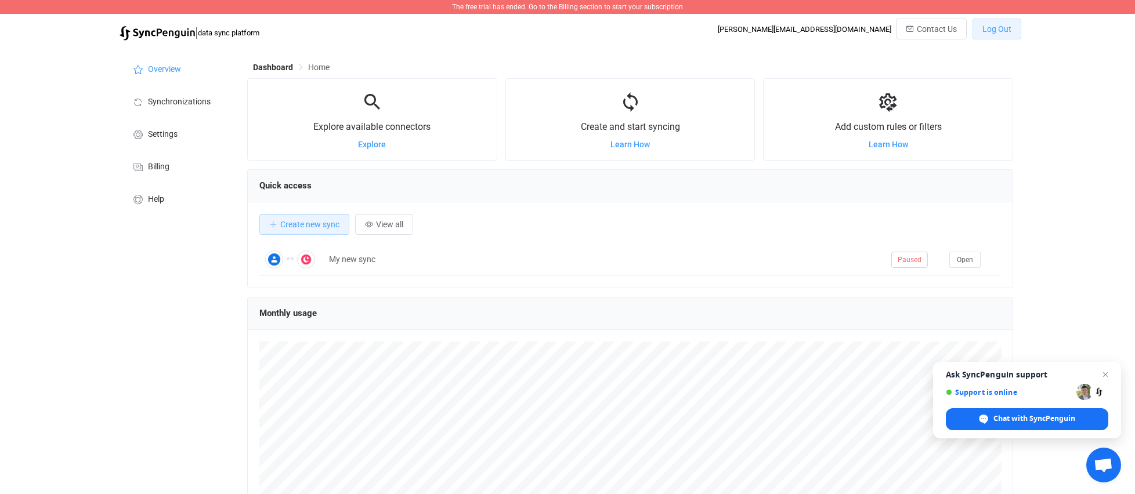  I want to click on span: Quick access, so click(285, 186).